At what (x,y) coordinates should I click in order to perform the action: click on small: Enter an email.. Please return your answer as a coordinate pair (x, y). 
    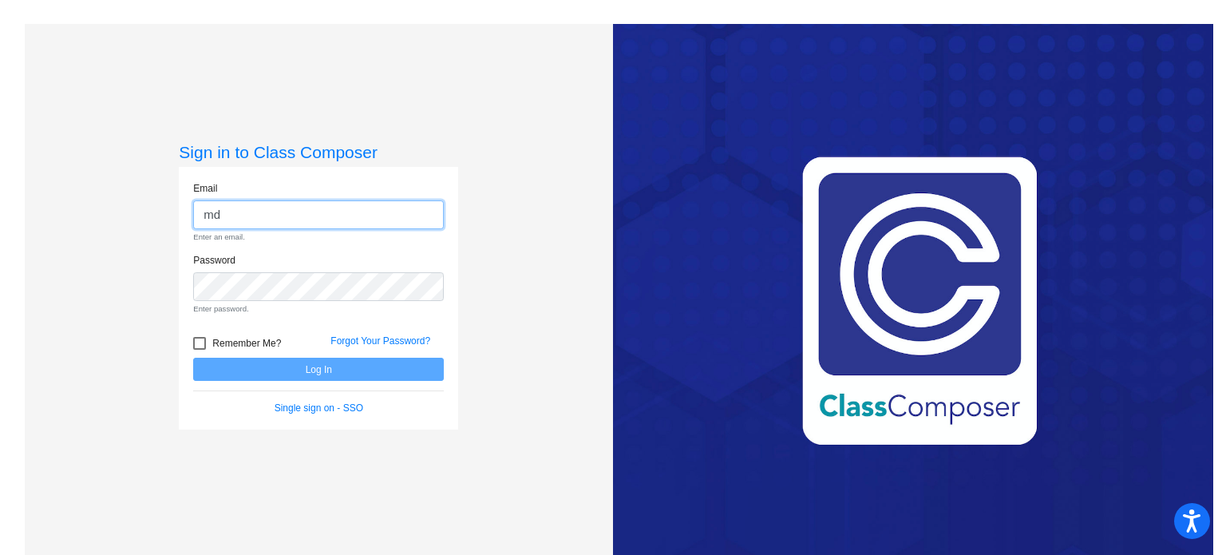
    Looking at the image, I should click on (318, 237).